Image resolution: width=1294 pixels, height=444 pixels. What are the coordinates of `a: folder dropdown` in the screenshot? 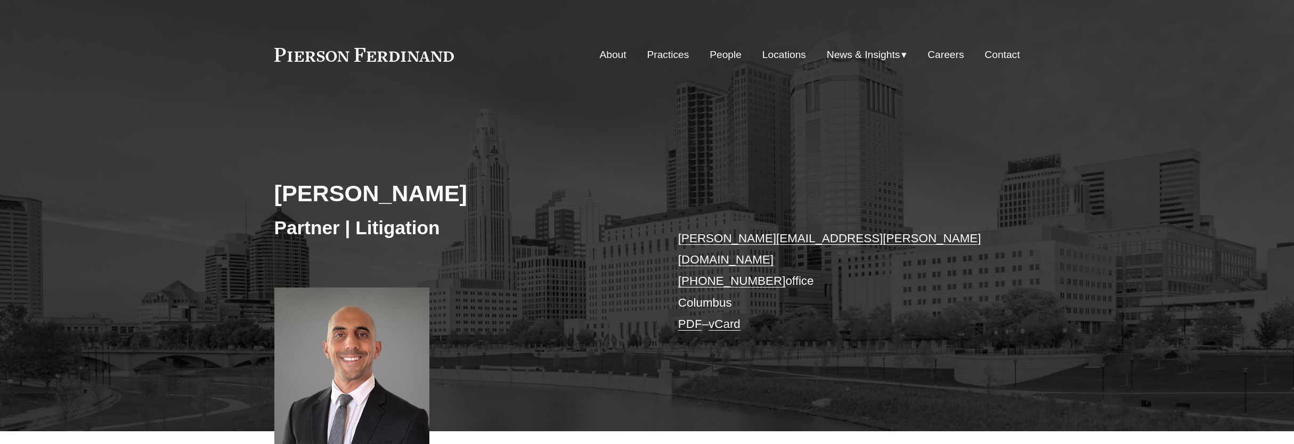 It's located at (867, 55).